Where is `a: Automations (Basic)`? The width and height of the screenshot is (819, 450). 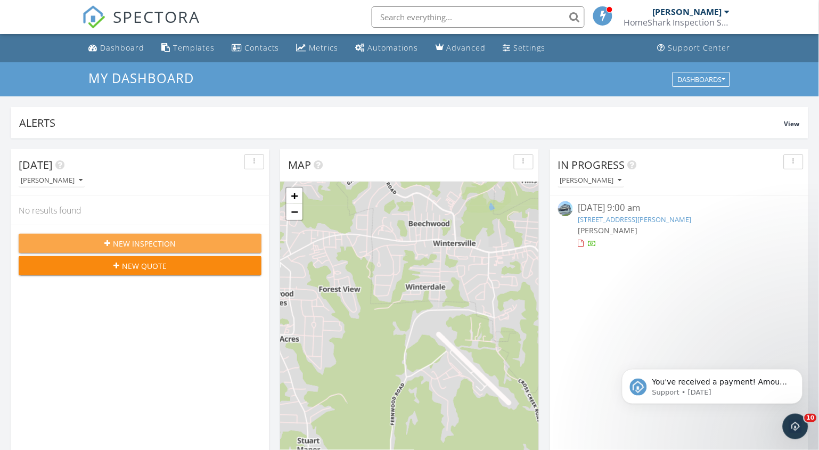 a: Automations (Basic) is located at coordinates (387, 48).